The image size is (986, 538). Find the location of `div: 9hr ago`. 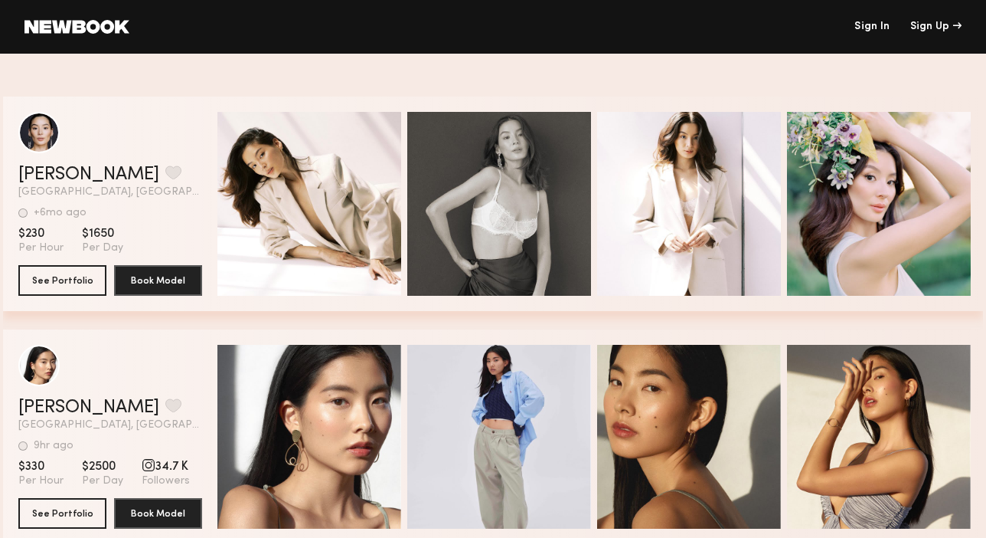

div: 9hr ago is located at coordinates (54, 446).